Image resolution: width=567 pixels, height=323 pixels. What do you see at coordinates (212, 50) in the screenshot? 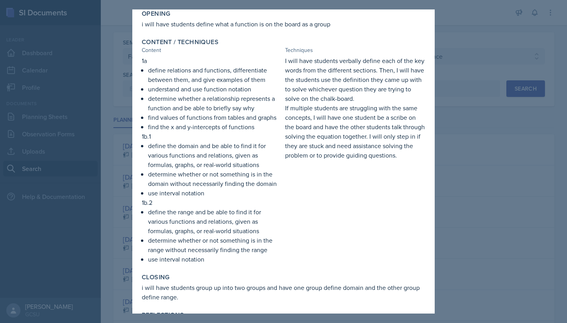
I see `div: Content` at bounding box center [212, 50].